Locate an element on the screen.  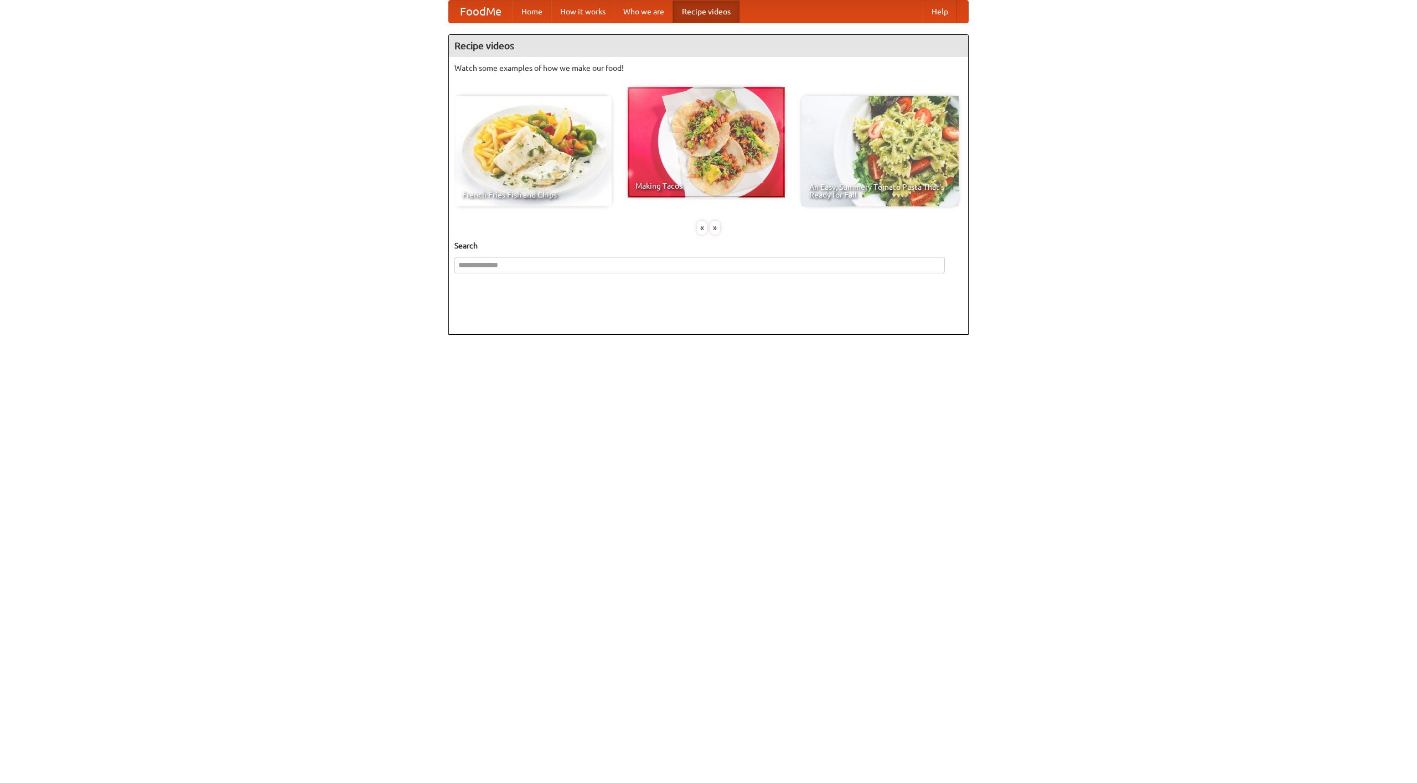
a: Help is located at coordinates (940, 12).